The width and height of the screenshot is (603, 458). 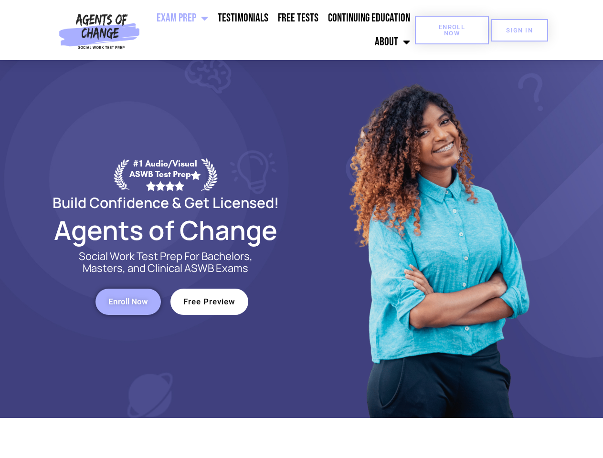 What do you see at coordinates (369, 18) in the screenshot?
I see `a: Continuing Education` at bounding box center [369, 18].